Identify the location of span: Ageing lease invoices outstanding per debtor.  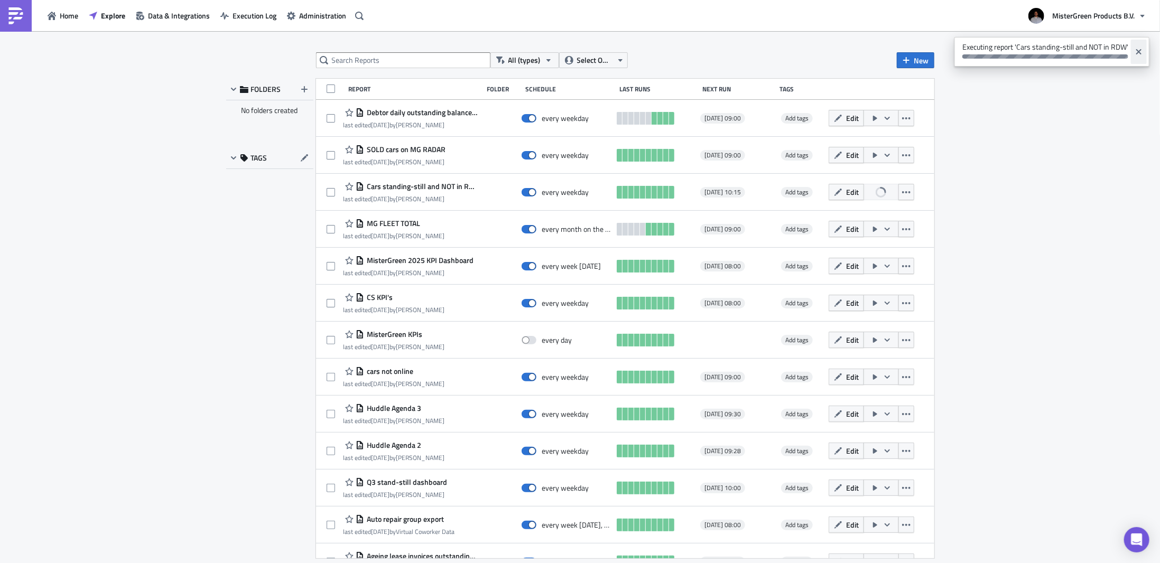
(421, 556).